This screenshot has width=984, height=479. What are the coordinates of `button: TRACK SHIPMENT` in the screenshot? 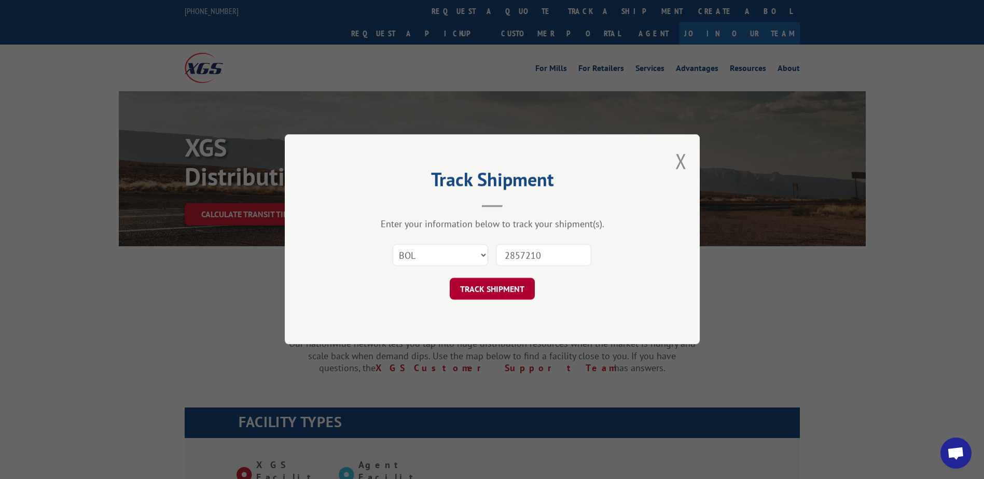 It's located at (492, 289).